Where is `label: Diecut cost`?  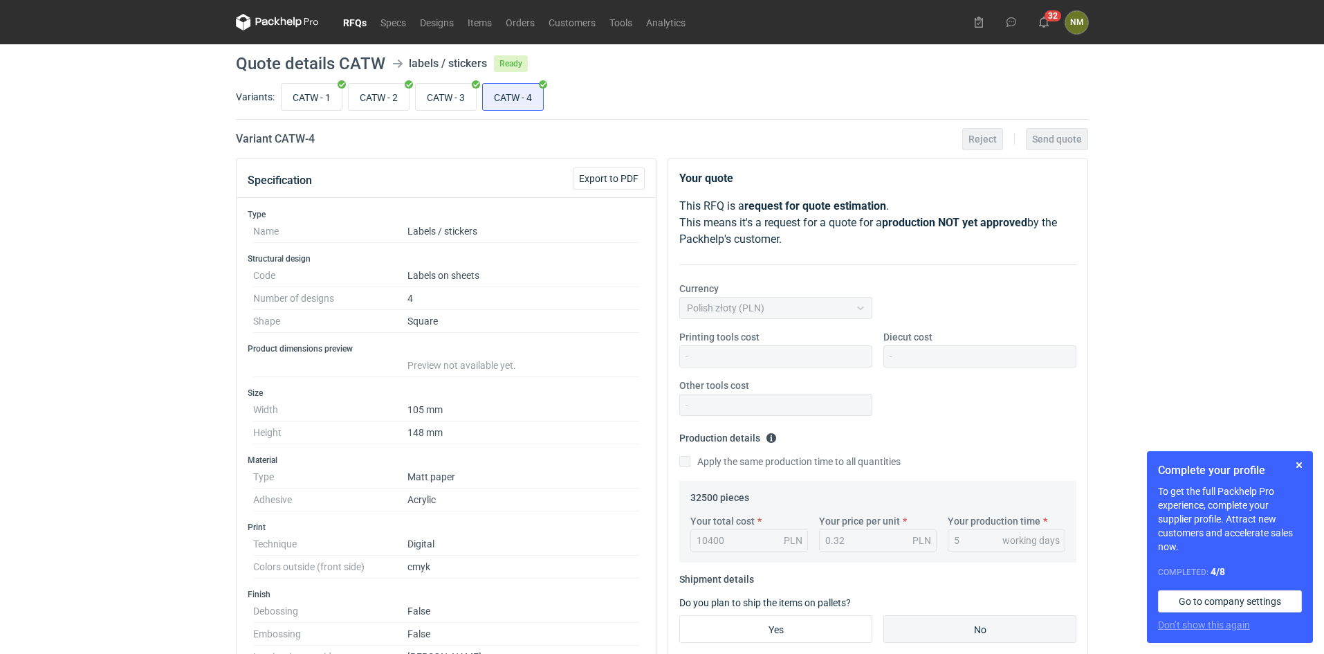 label: Diecut cost is located at coordinates (908, 337).